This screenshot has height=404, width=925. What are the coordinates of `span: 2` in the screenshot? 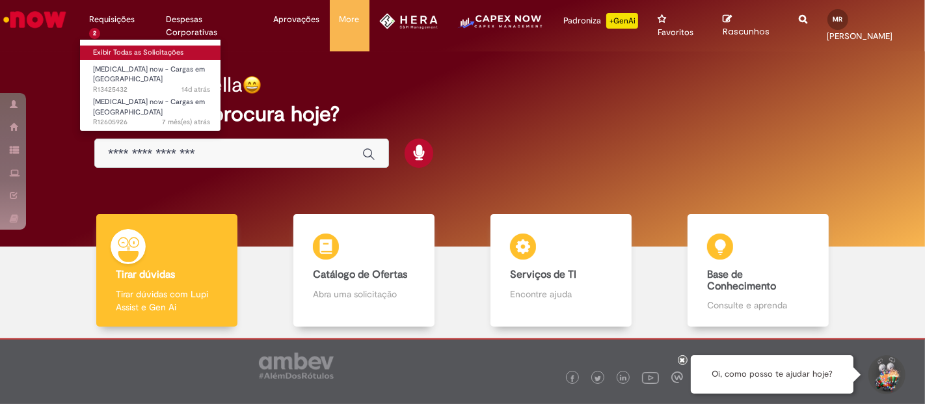 It's located at (94, 33).